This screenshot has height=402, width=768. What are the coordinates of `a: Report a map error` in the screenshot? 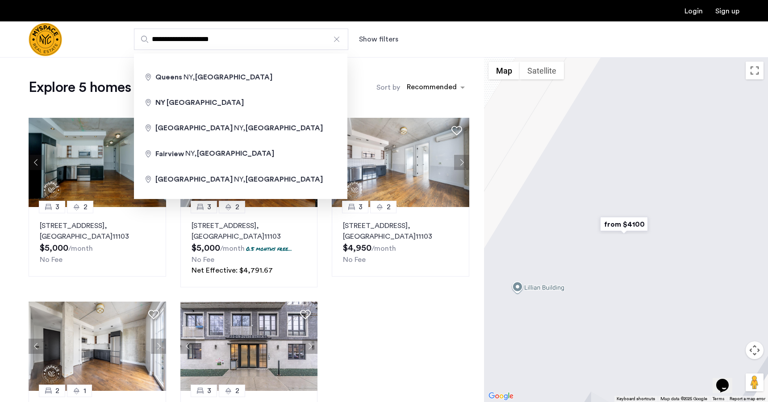 It's located at (747, 399).